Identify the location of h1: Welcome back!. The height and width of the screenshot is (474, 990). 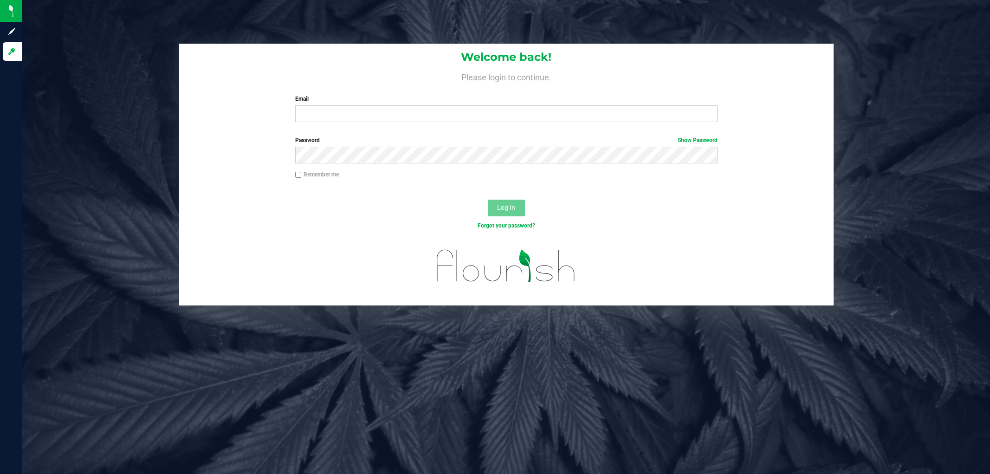
(506, 57).